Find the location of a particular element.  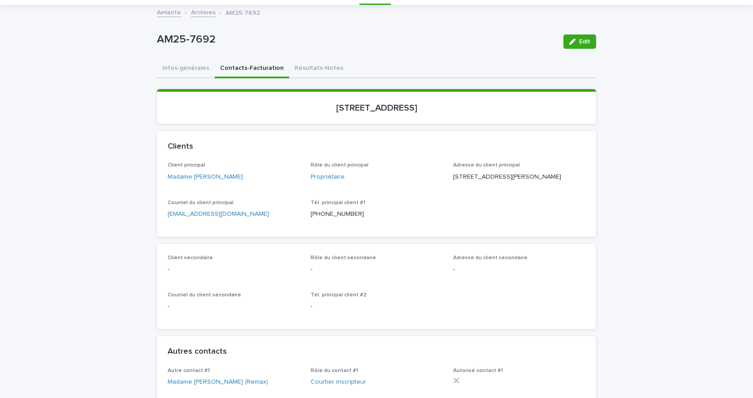

span: Adresse du client secondaire is located at coordinates (490, 258).